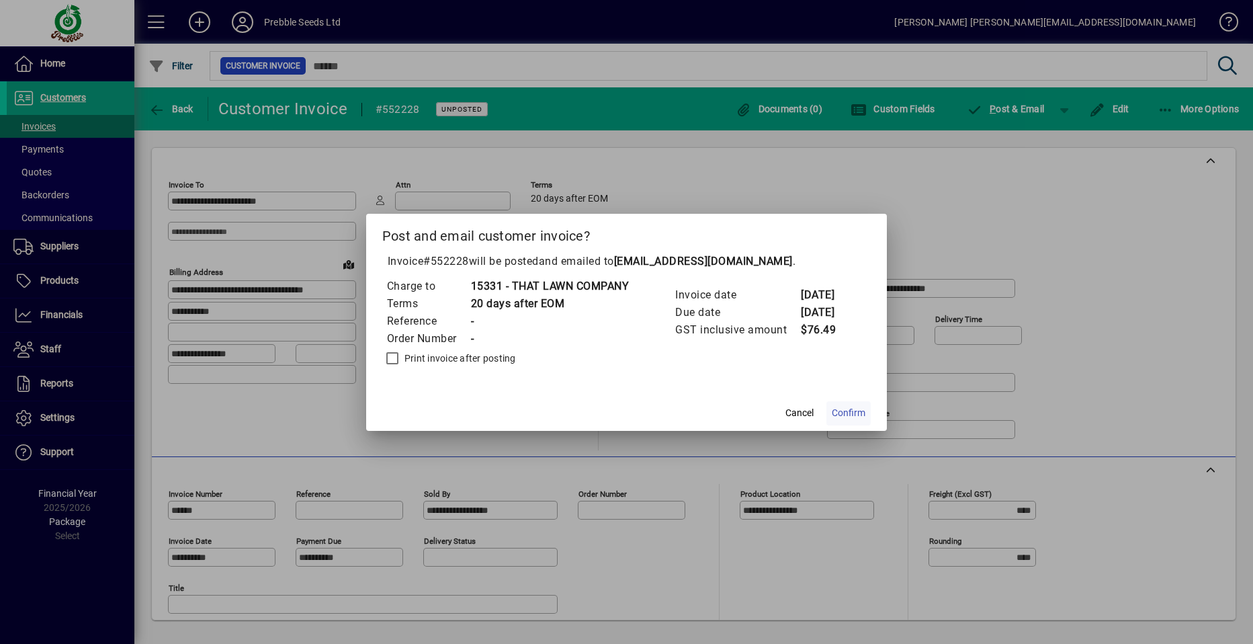 This screenshot has height=644, width=1253. What do you see at coordinates (799, 413) in the screenshot?
I see `button: Cancel` at bounding box center [799, 413].